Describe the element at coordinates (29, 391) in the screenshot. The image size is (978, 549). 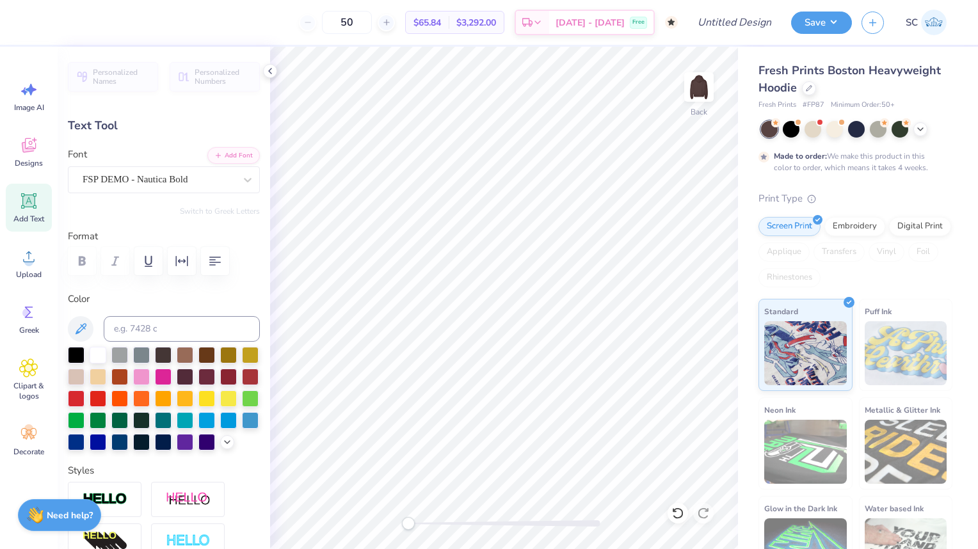
I see `span: Clipart & logos` at that location.